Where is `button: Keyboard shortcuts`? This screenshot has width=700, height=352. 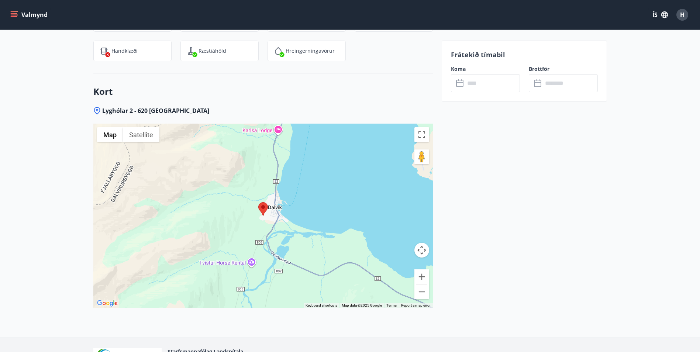
button: Keyboard shortcuts is located at coordinates (321, 306).